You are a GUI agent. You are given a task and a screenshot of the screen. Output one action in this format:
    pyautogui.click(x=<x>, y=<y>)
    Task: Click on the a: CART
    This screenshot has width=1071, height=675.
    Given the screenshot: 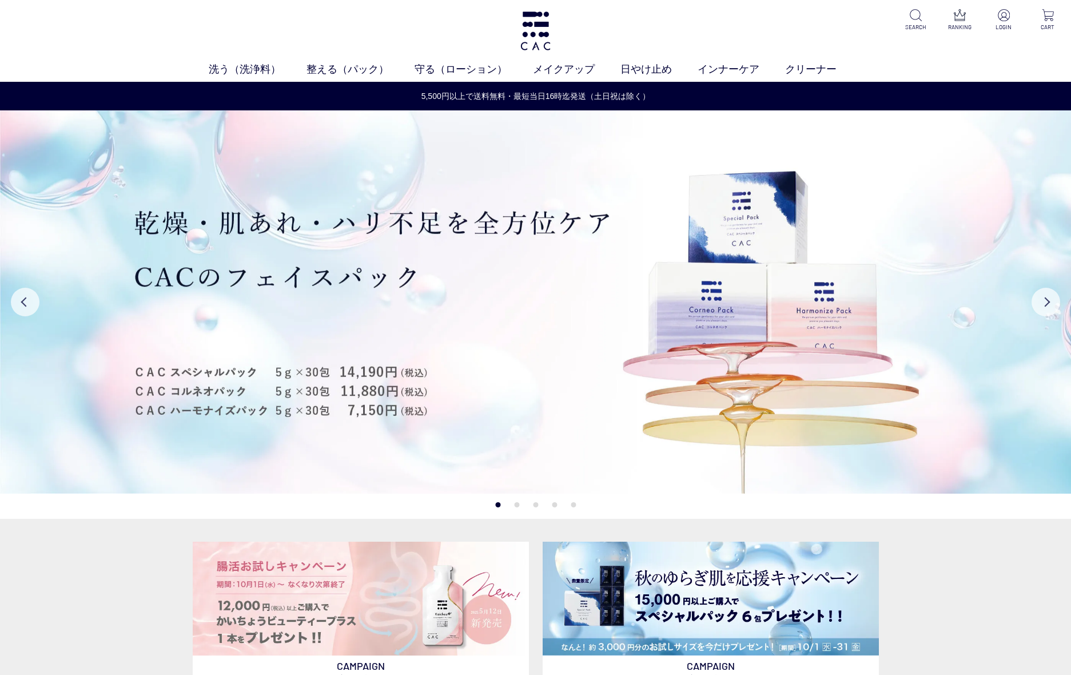 What is the action you would take?
    pyautogui.click(x=1048, y=20)
    